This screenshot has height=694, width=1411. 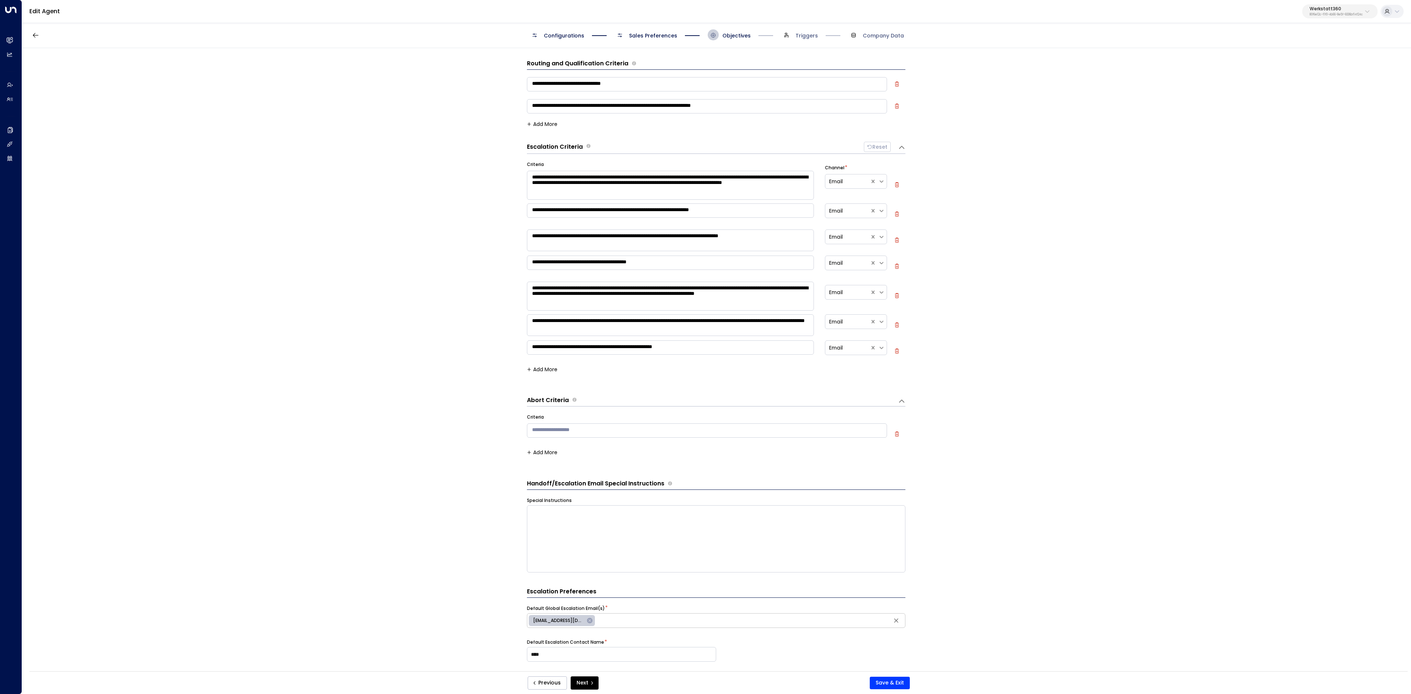 I want to click on span: Sales Preferences, so click(x=653, y=36).